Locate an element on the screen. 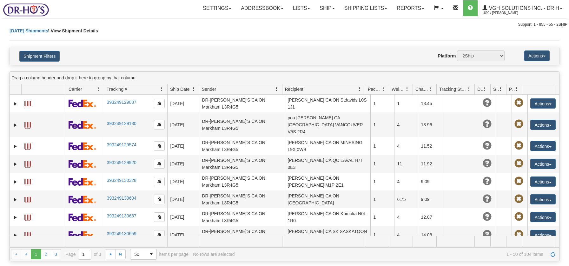 The width and height of the screenshot is (569, 266). a: 393249129130 is located at coordinates (121, 123).